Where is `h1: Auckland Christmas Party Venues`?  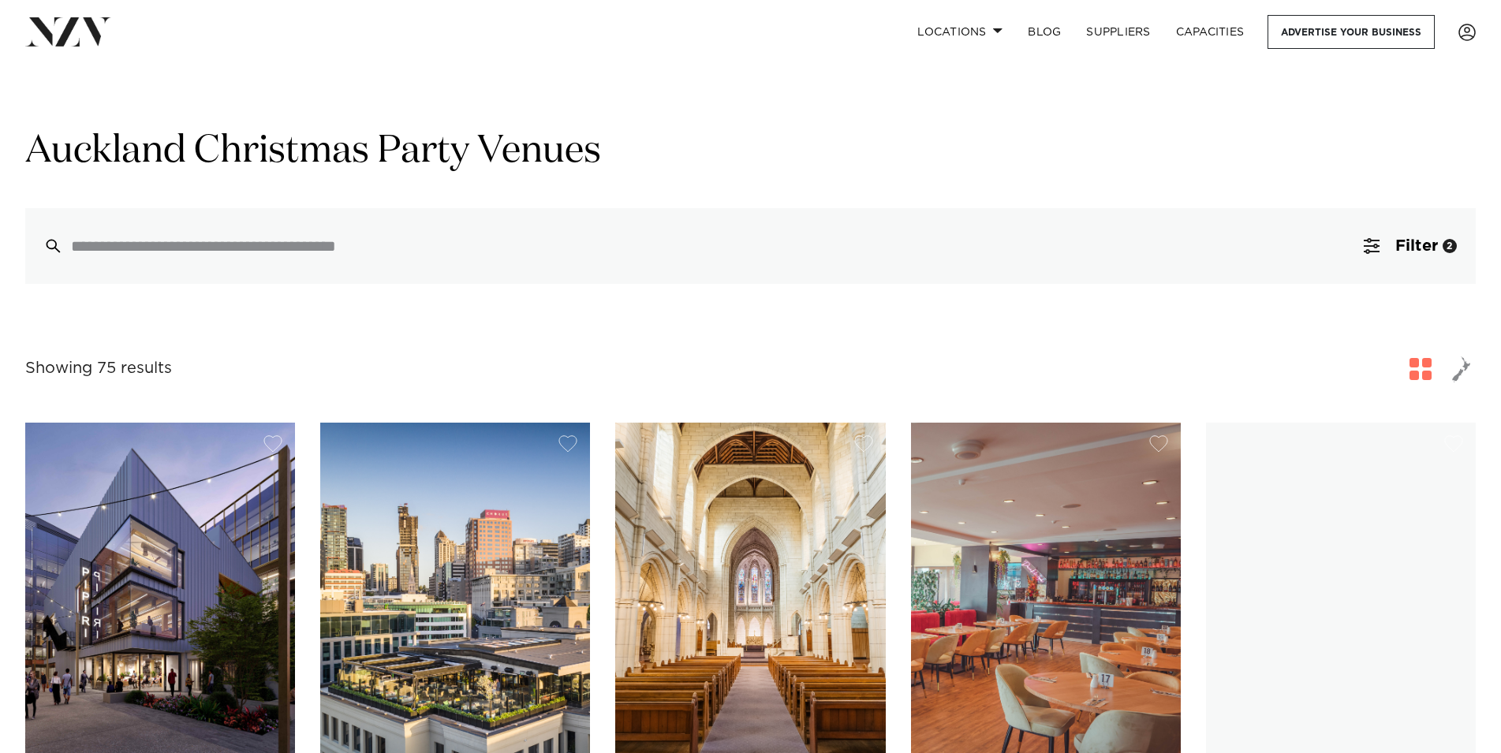
h1: Auckland Christmas Party Venues is located at coordinates (750, 151).